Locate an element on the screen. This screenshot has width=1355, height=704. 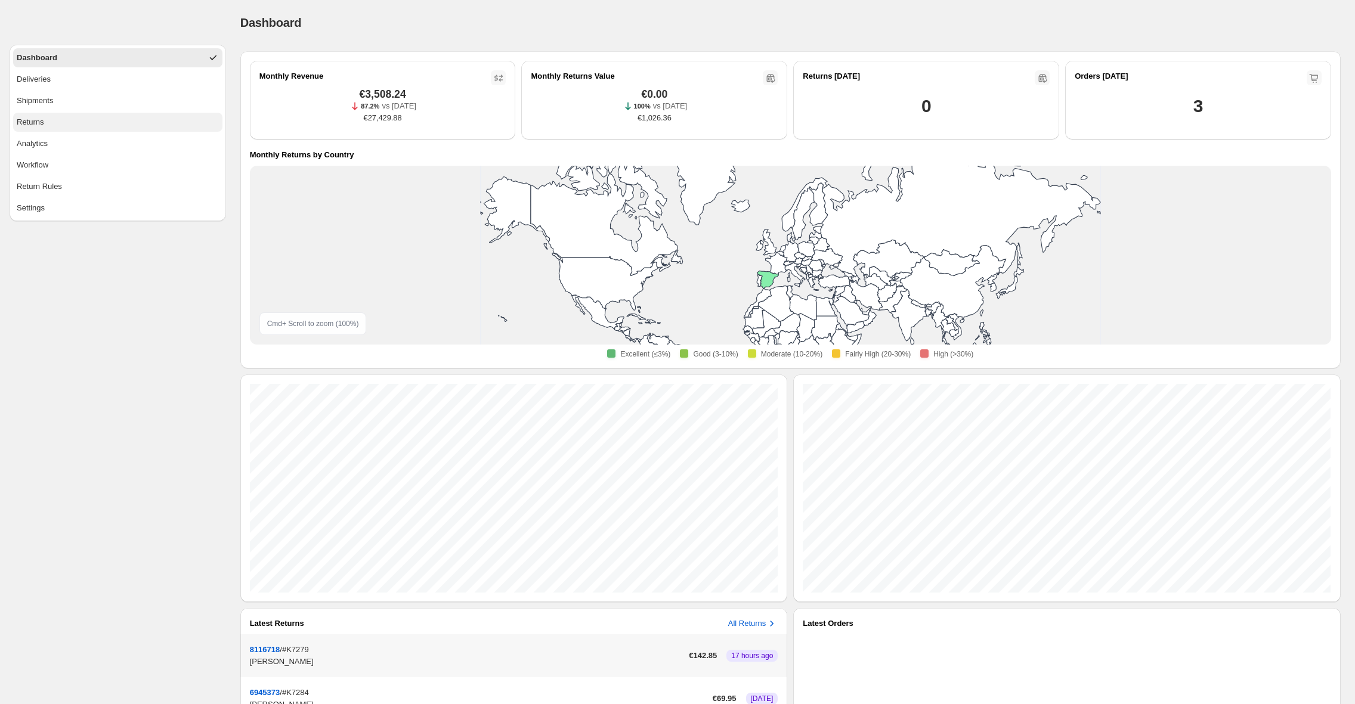
span: 17 hours ago is located at coordinates (752, 656).